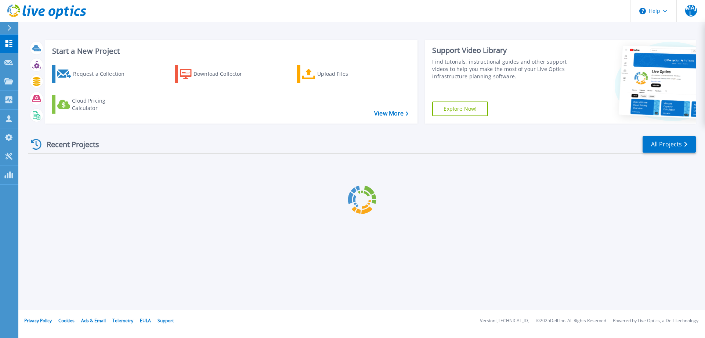 This screenshot has height=338, width=705. Describe the element at coordinates (145, 320) in the screenshot. I see `a: EULA` at that location.